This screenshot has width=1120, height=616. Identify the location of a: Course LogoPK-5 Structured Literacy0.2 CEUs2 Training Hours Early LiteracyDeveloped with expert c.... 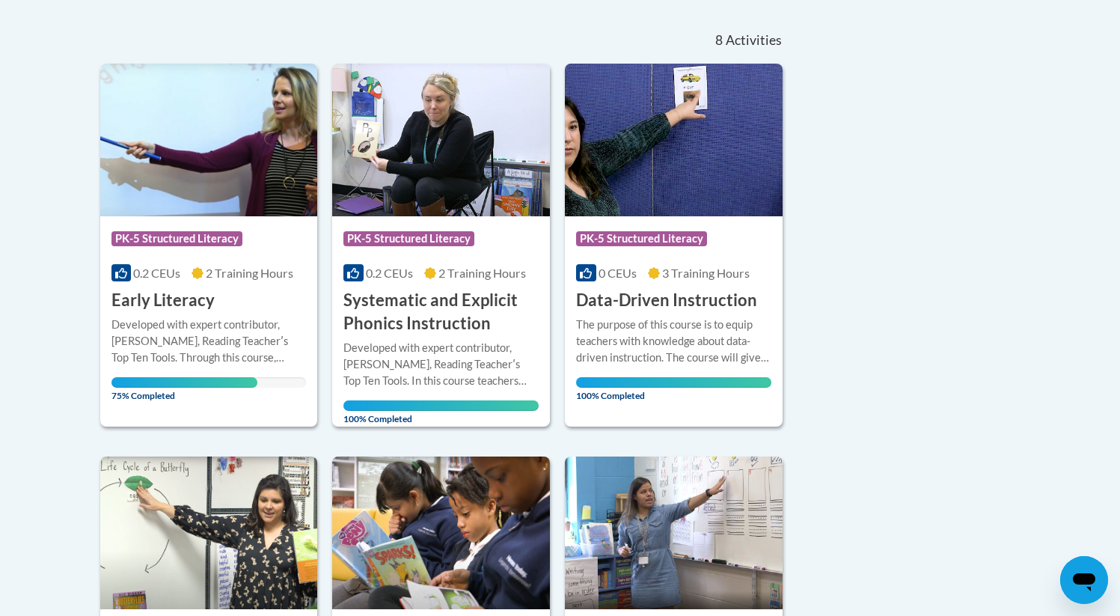
(209, 245).